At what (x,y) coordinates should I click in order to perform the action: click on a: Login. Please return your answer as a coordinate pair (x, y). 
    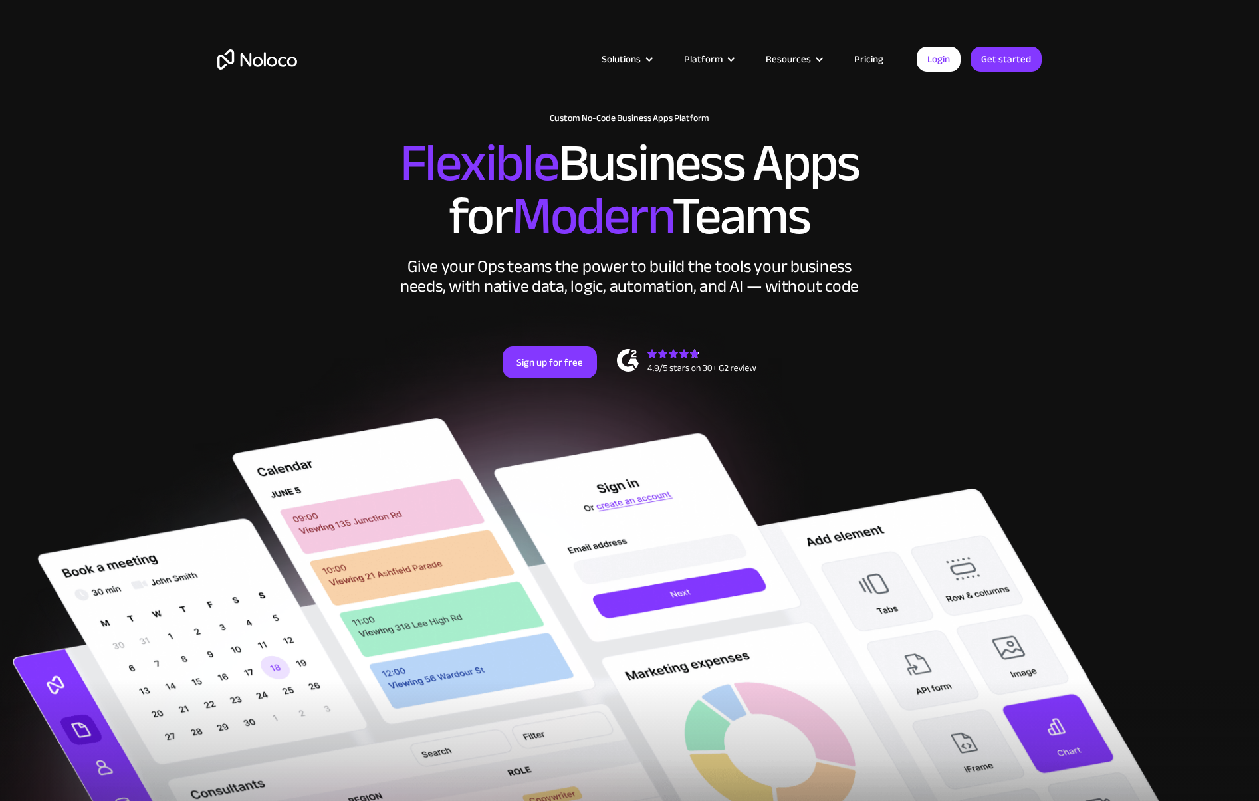
    Looking at the image, I should click on (939, 59).